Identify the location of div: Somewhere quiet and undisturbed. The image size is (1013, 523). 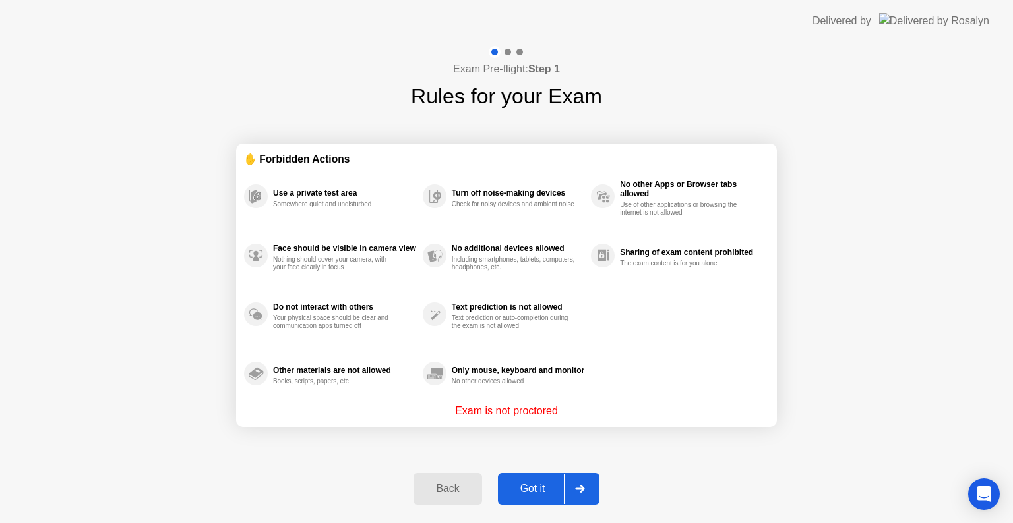
(335, 204).